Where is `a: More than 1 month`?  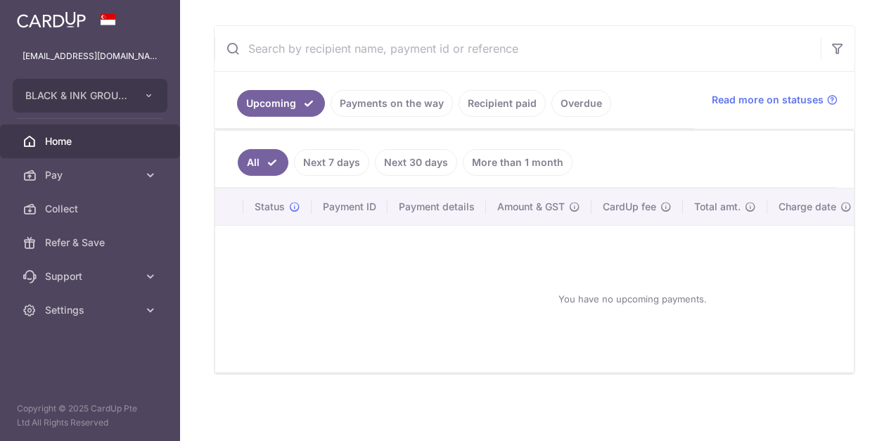 a: More than 1 month is located at coordinates (518, 162).